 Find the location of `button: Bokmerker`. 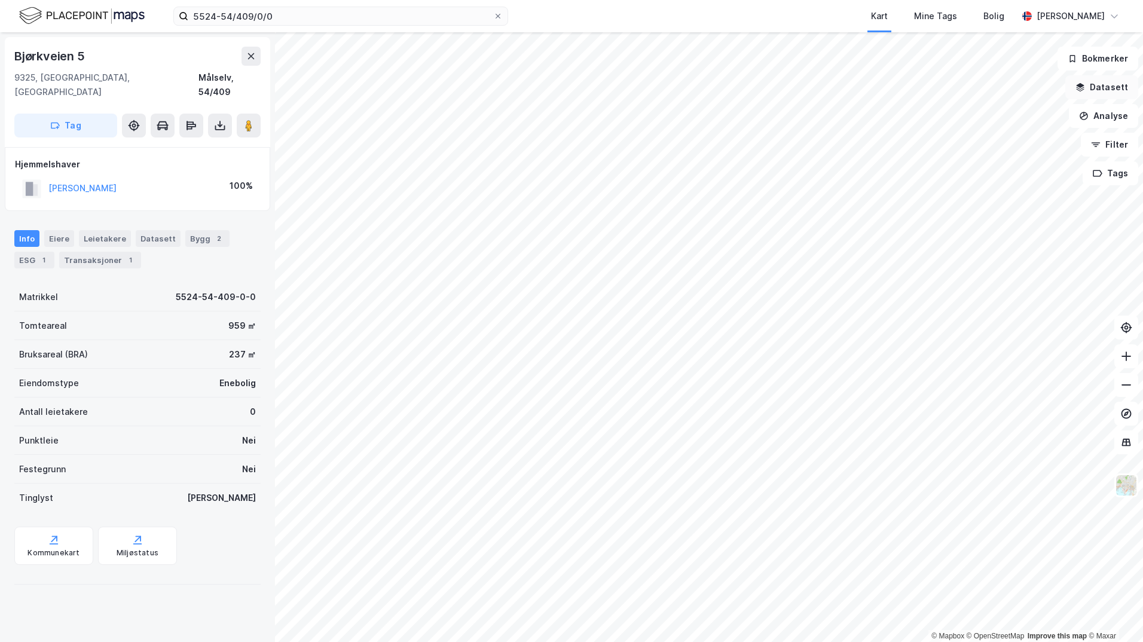

button: Bokmerker is located at coordinates (1098, 59).